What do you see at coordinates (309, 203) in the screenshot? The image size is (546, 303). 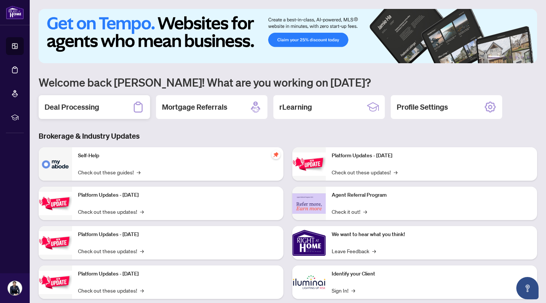 I see `img: Agent Referral Program` at bounding box center [309, 203].